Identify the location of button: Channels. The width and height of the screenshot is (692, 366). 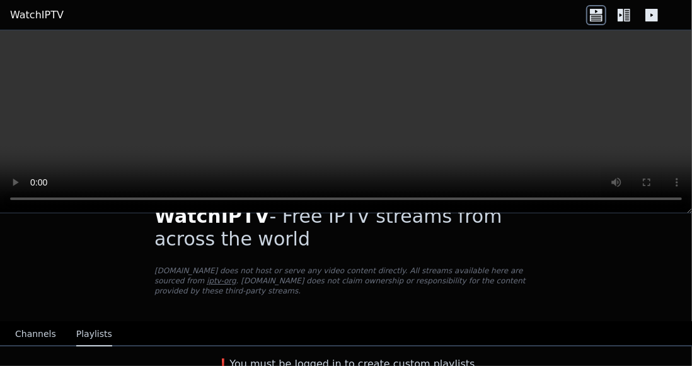
(35, 334).